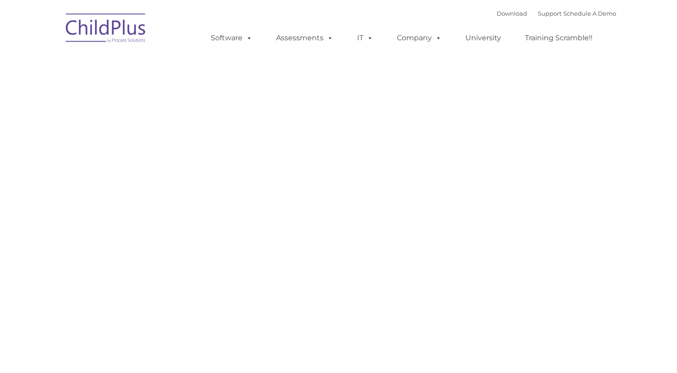 The height and width of the screenshot is (373, 677). What do you see at coordinates (305, 38) in the screenshot?
I see `a: Assessments` at bounding box center [305, 38].